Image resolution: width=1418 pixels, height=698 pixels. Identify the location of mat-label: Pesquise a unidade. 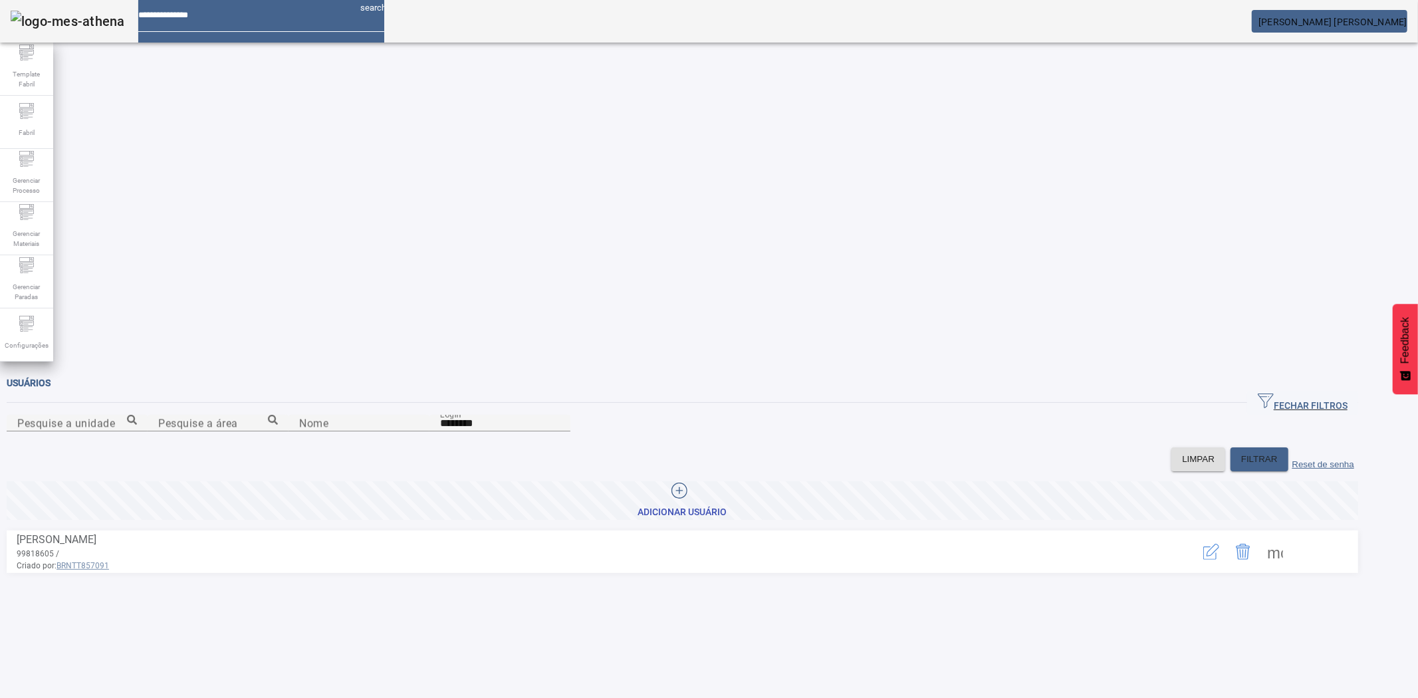
(66, 423).